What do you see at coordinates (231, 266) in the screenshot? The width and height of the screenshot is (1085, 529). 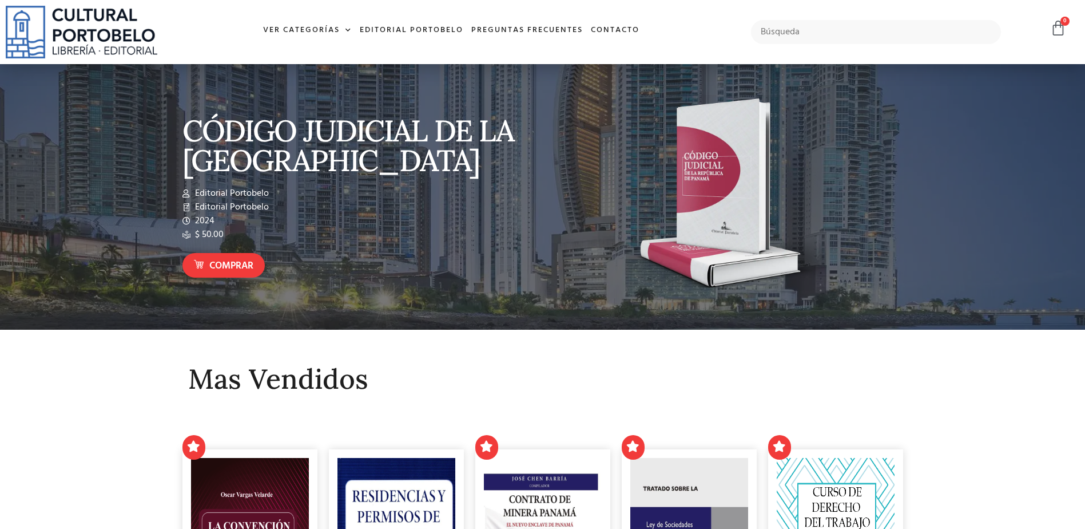 I see `span: Comprar` at bounding box center [231, 266].